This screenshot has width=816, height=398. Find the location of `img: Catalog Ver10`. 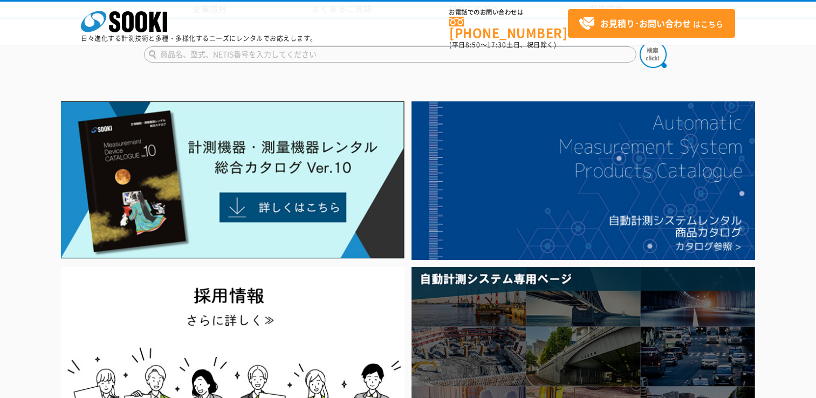

img: Catalog Ver10 is located at coordinates (232, 180).